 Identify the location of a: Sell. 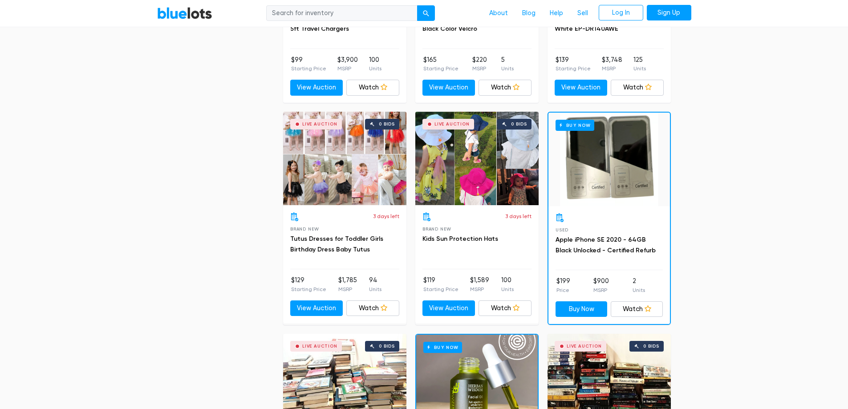
(583, 13).